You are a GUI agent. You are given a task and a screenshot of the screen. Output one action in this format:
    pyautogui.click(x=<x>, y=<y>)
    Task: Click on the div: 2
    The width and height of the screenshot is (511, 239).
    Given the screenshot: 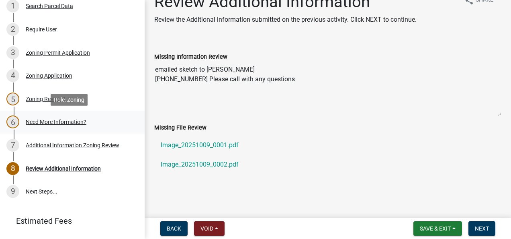 What is the action you would take?
    pyautogui.click(x=13, y=29)
    